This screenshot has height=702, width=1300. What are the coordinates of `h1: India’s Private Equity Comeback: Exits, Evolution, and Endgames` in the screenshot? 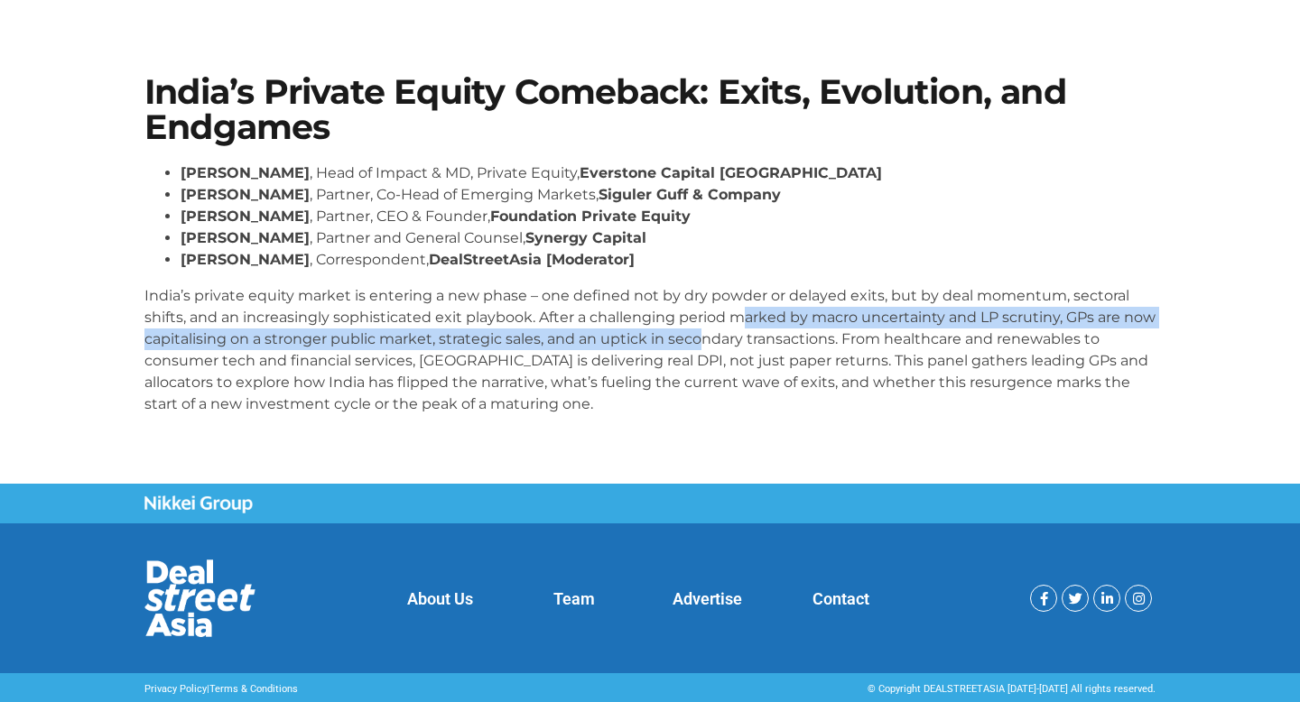 It's located at (650, 109).